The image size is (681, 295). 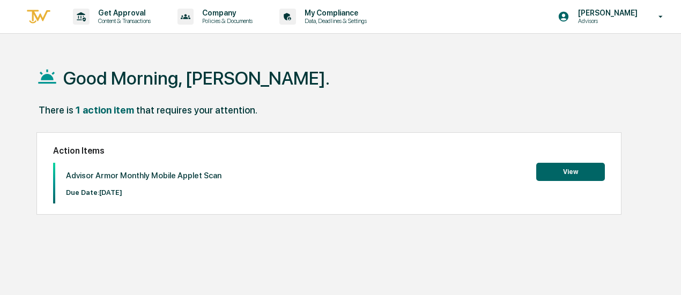 What do you see at coordinates (226, 13) in the screenshot?
I see `p: Company` at bounding box center [226, 13].